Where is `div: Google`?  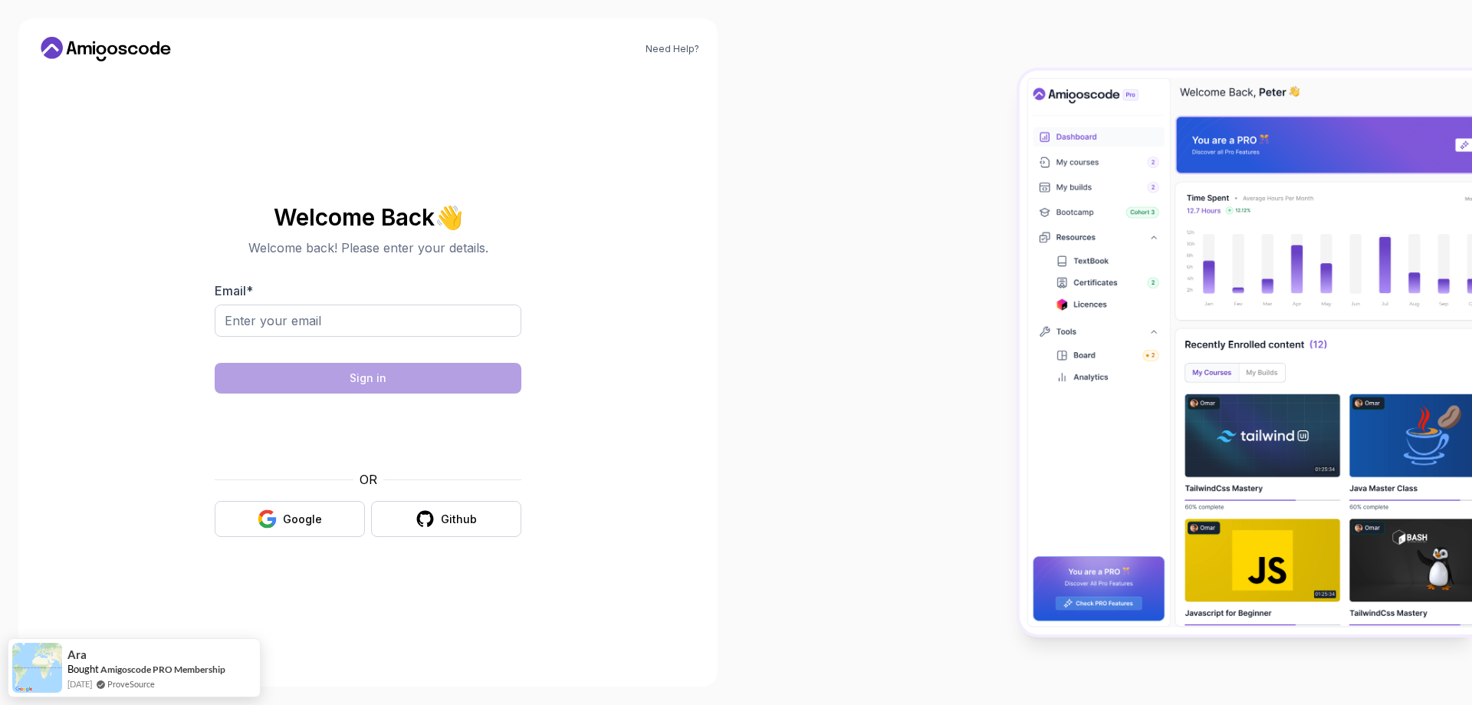 div: Google is located at coordinates (302, 519).